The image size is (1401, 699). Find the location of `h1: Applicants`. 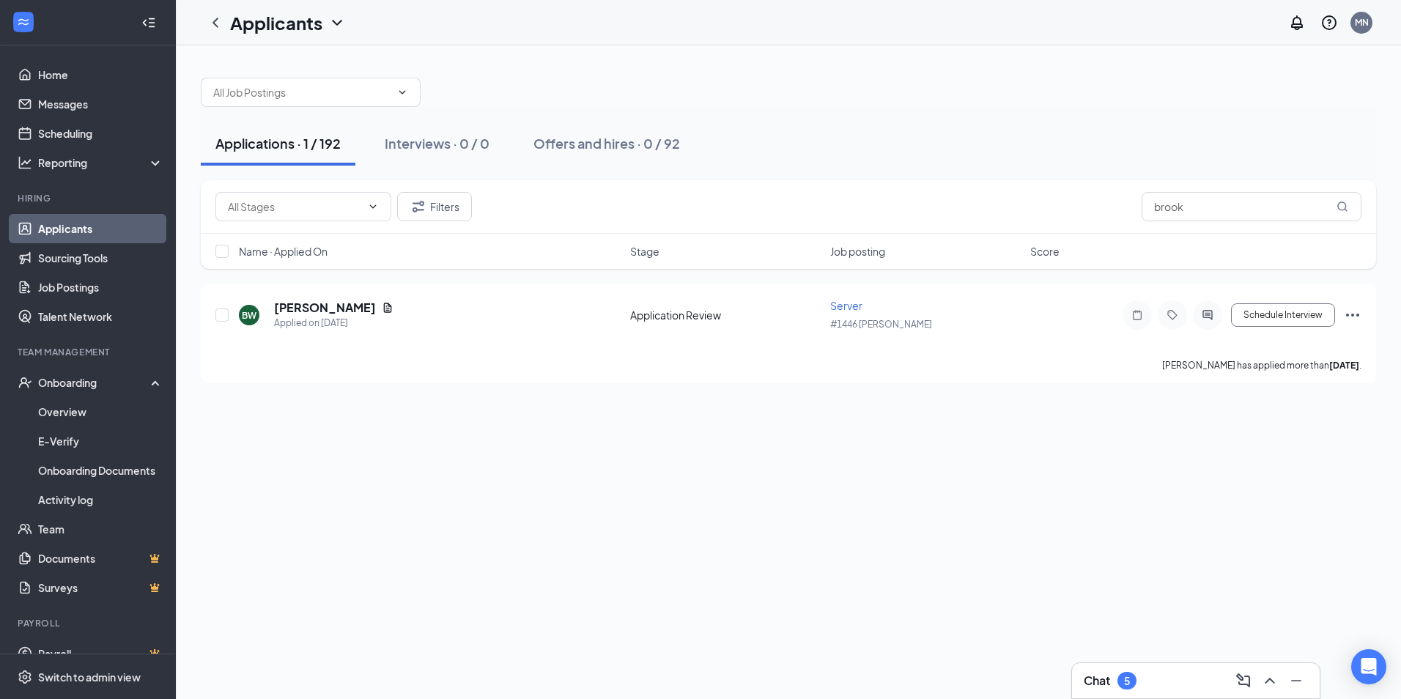

h1: Applicants is located at coordinates (276, 23).